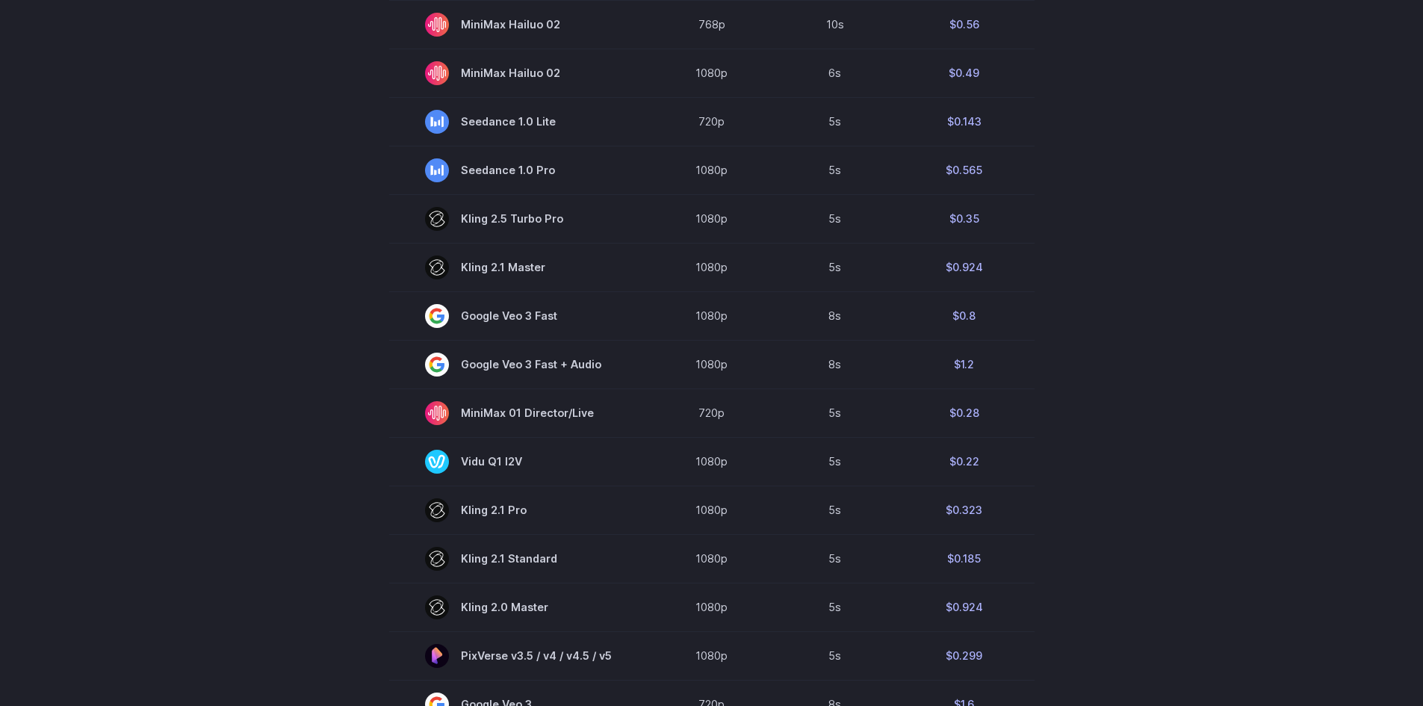  What do you see at coordinates (964, 558) in the screenshot?
I see `td: $0.185` at bounding box center [964, 558].